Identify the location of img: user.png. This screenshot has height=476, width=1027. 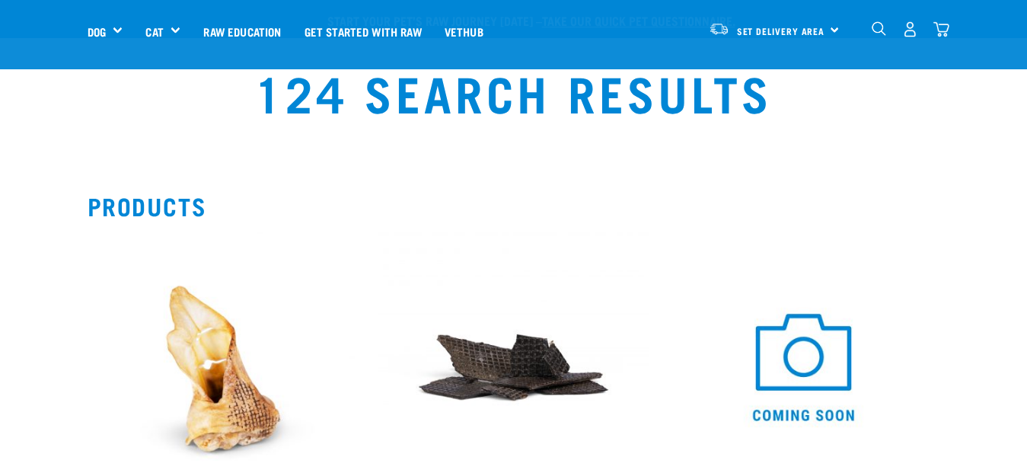
(909, 29).